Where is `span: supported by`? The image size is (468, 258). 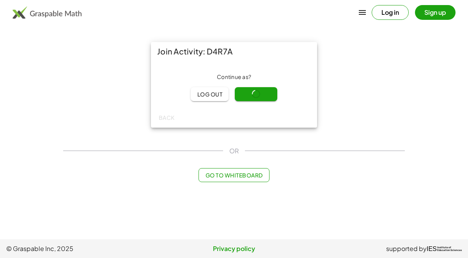 span: supported by is located at coordinates (406, 249).